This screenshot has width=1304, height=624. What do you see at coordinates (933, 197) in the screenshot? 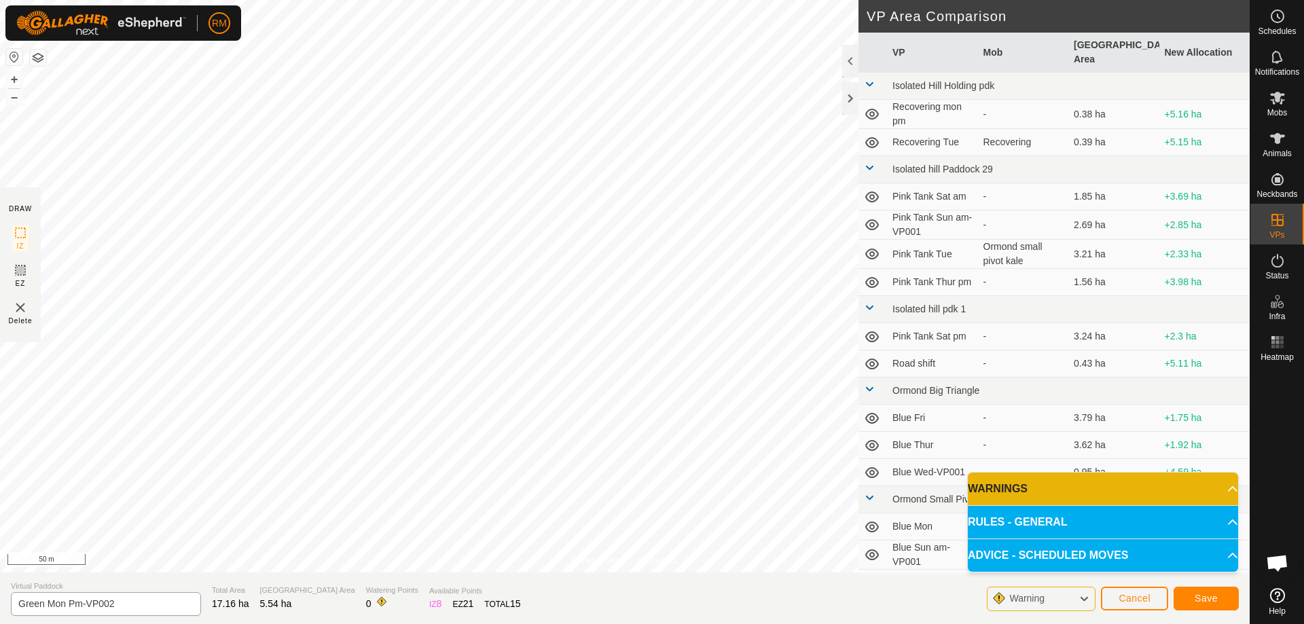
I see `td: Pink Tank Sat am` at bounding box center [933, 197].